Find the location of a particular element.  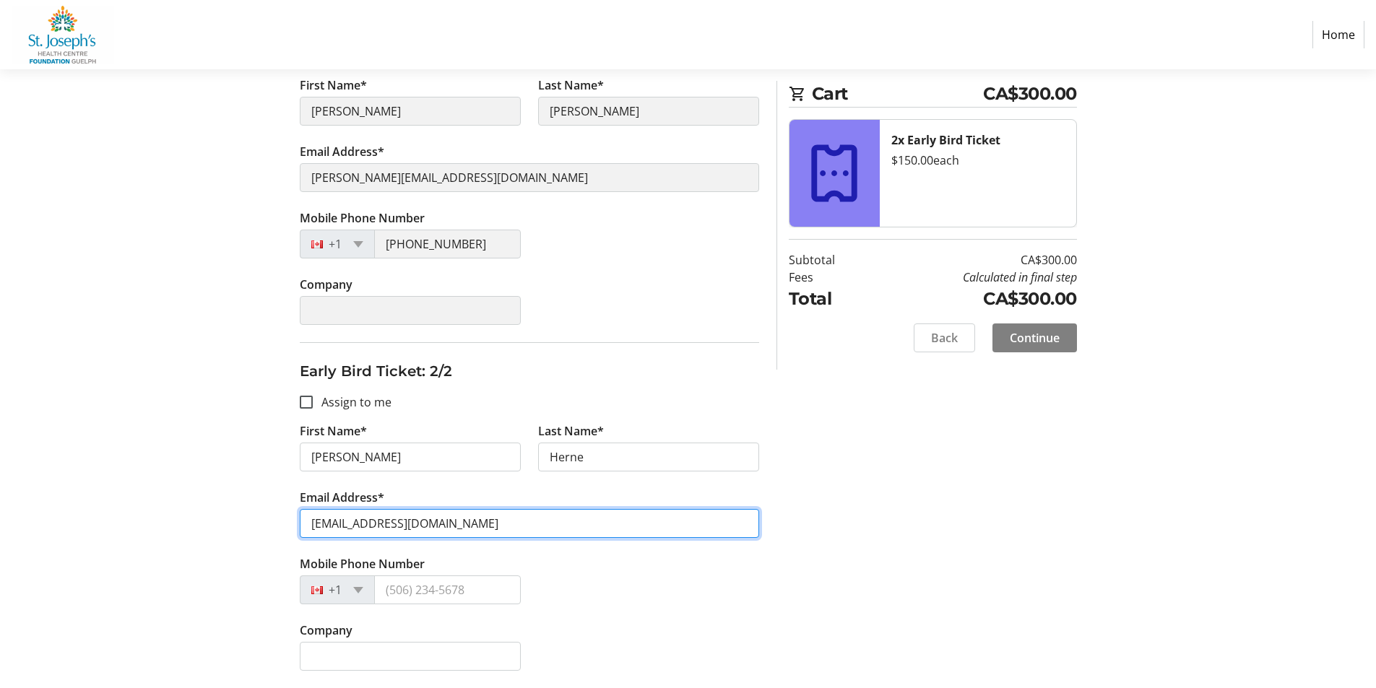

span: Cart is located at coordinates (898, 94).